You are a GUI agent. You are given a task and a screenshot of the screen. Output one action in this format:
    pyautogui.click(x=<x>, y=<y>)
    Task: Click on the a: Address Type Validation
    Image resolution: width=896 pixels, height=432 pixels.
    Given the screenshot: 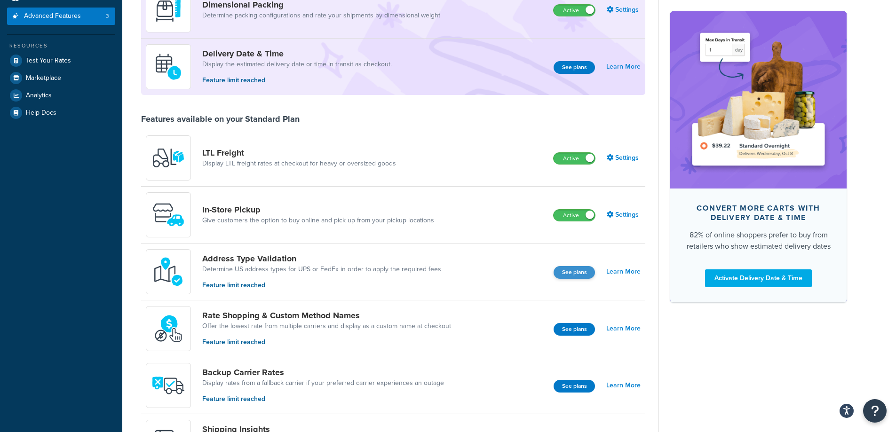 What is the action you would take?
    pyautogui.click(x=322, y=259)
    